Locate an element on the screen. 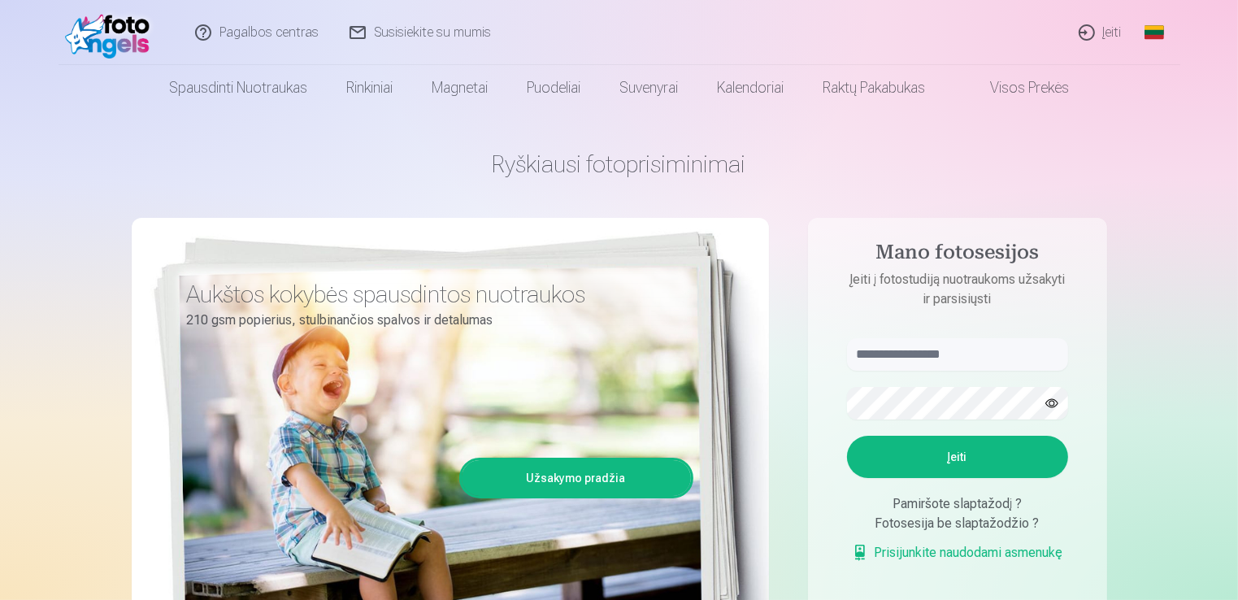 This screenshot has height=600, width=1238. a: Visos prekės is located at coordinates (1016, 88).